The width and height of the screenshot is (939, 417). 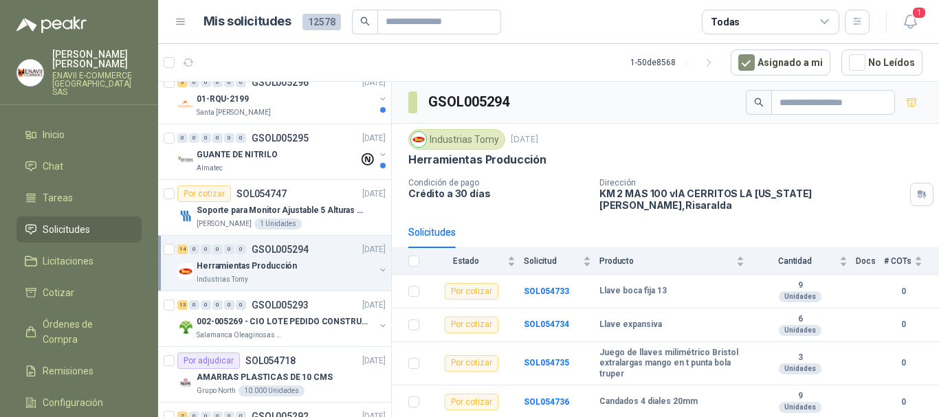 I want to click on p: GSOL005296, so click(x=280, y=82).